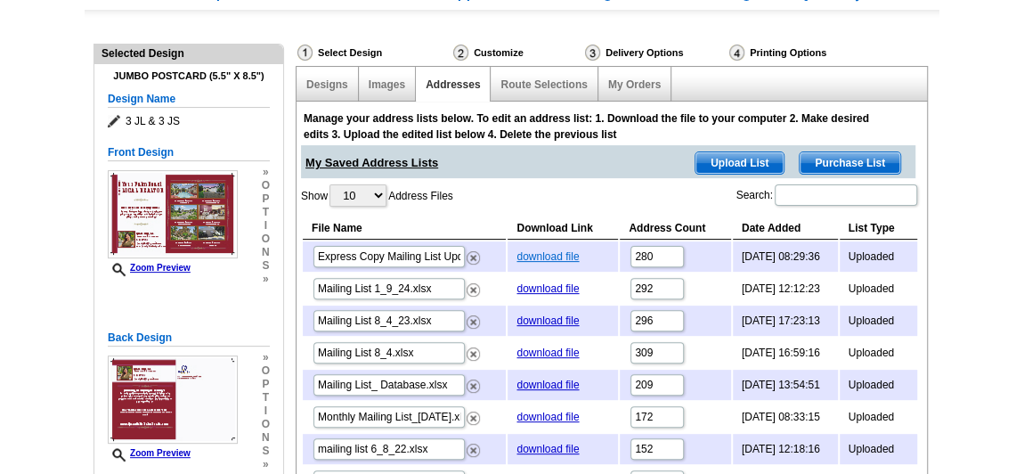 The image size is (1024, 474). I want to click on div: Selected Design, so click(189, 53).